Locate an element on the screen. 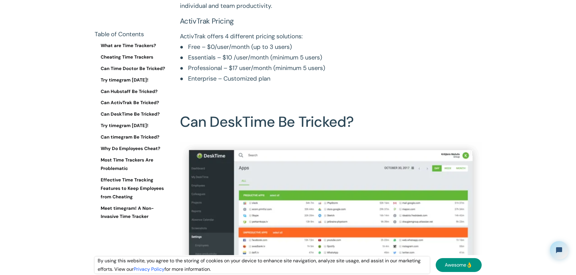 This screenshot has width=576, height=275. h2: Can DeskTime Be Tricked? is located at coordinates (331, 113).